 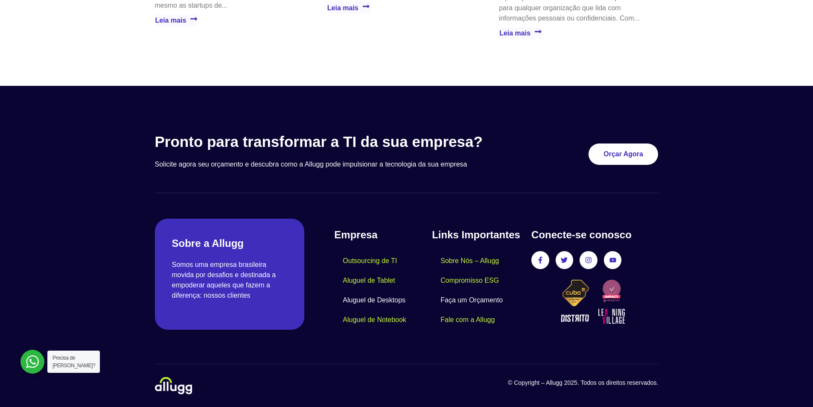 I want to click on a: Compromisso ESG, so click(x=470, y=281).